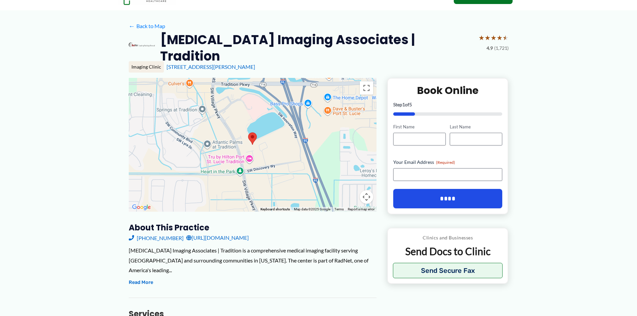 Image resolution: width=637 pixels, height=316 pixels. I want to click on p: Step of, so click(448, 105).